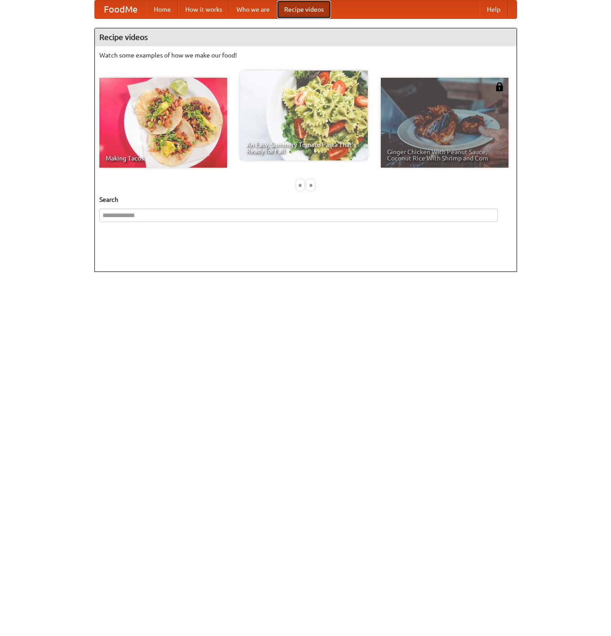 Image resolution: width=611 pixels, height=636 pixels. What do you see at coordinates (500, 87) in the screenshot?
I see `img: 483408.png` at bounding box center [500, 87].